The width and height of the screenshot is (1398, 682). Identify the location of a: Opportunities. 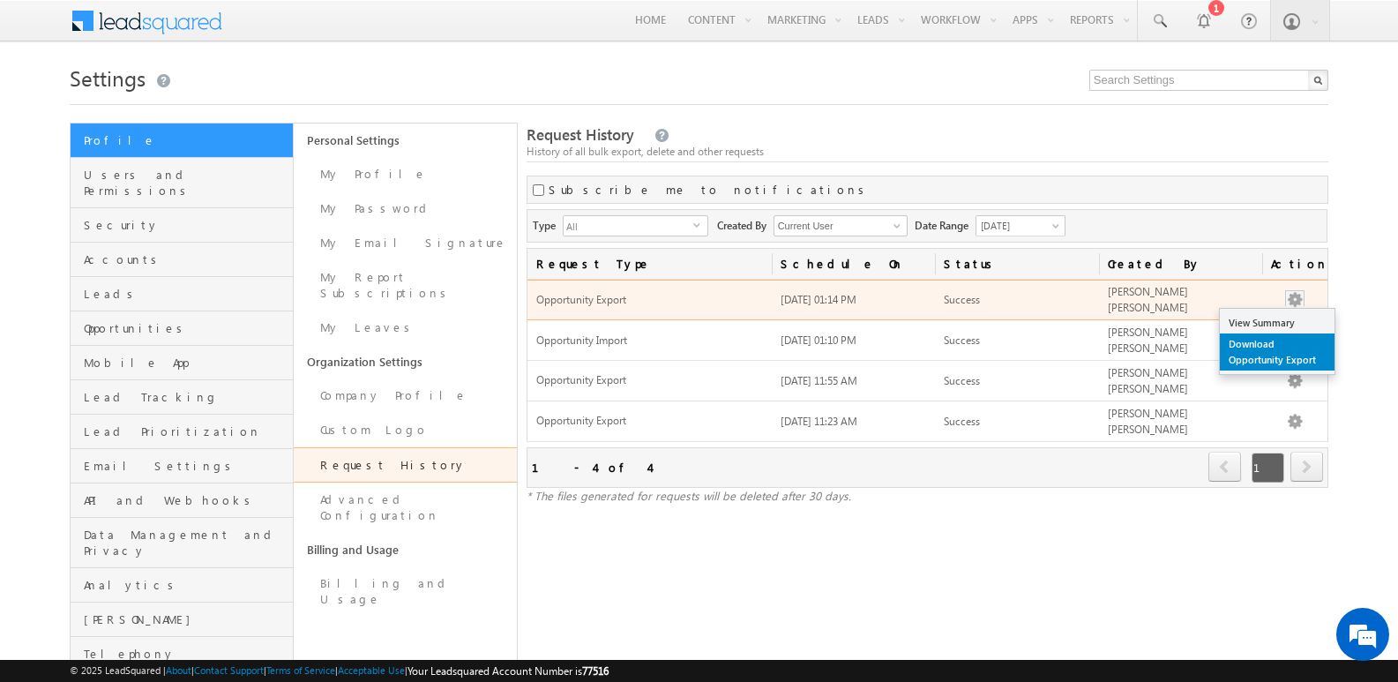
(182, 328).